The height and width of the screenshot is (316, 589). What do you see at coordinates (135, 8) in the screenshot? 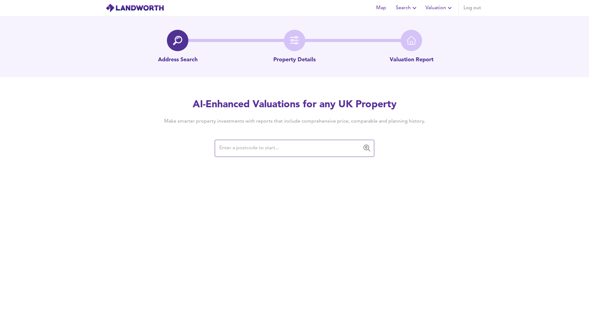
I see `img: logo` at bounding box center [135, 8].